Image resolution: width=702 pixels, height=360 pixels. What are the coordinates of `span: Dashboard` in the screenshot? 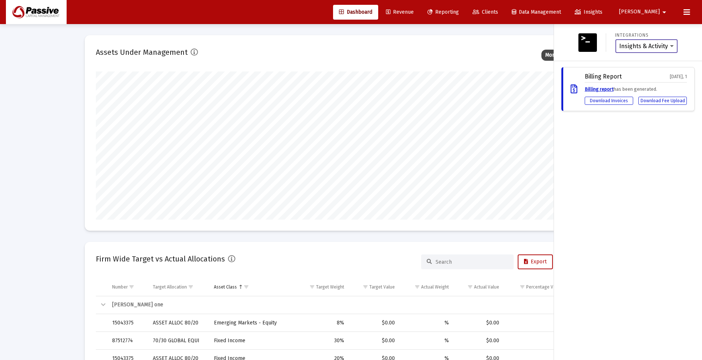 It's located at (356, 12).